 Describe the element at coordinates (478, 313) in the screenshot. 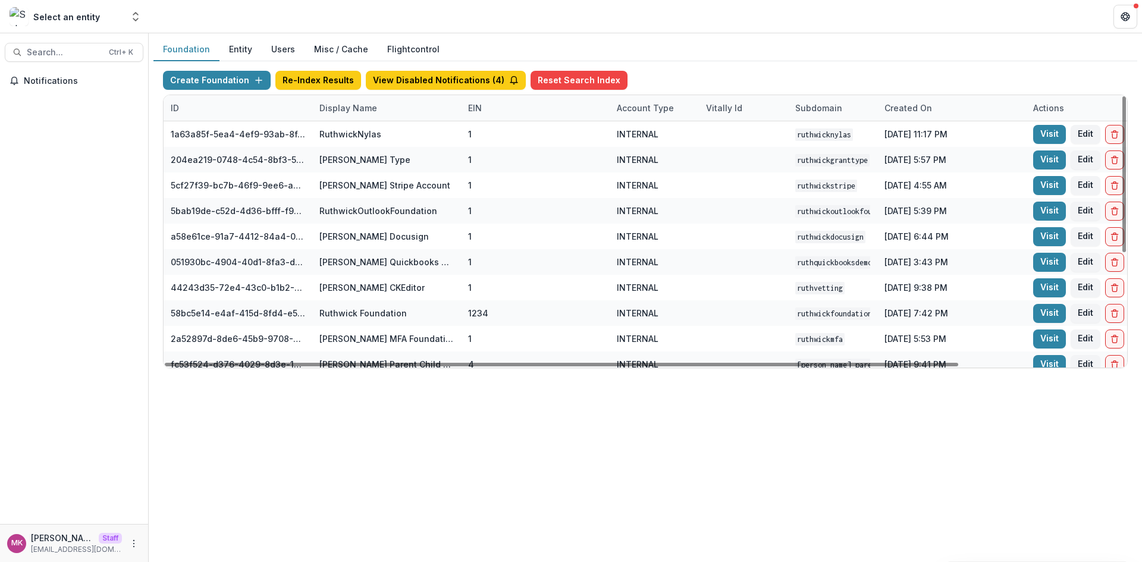

I see `div: 1234` at that location.